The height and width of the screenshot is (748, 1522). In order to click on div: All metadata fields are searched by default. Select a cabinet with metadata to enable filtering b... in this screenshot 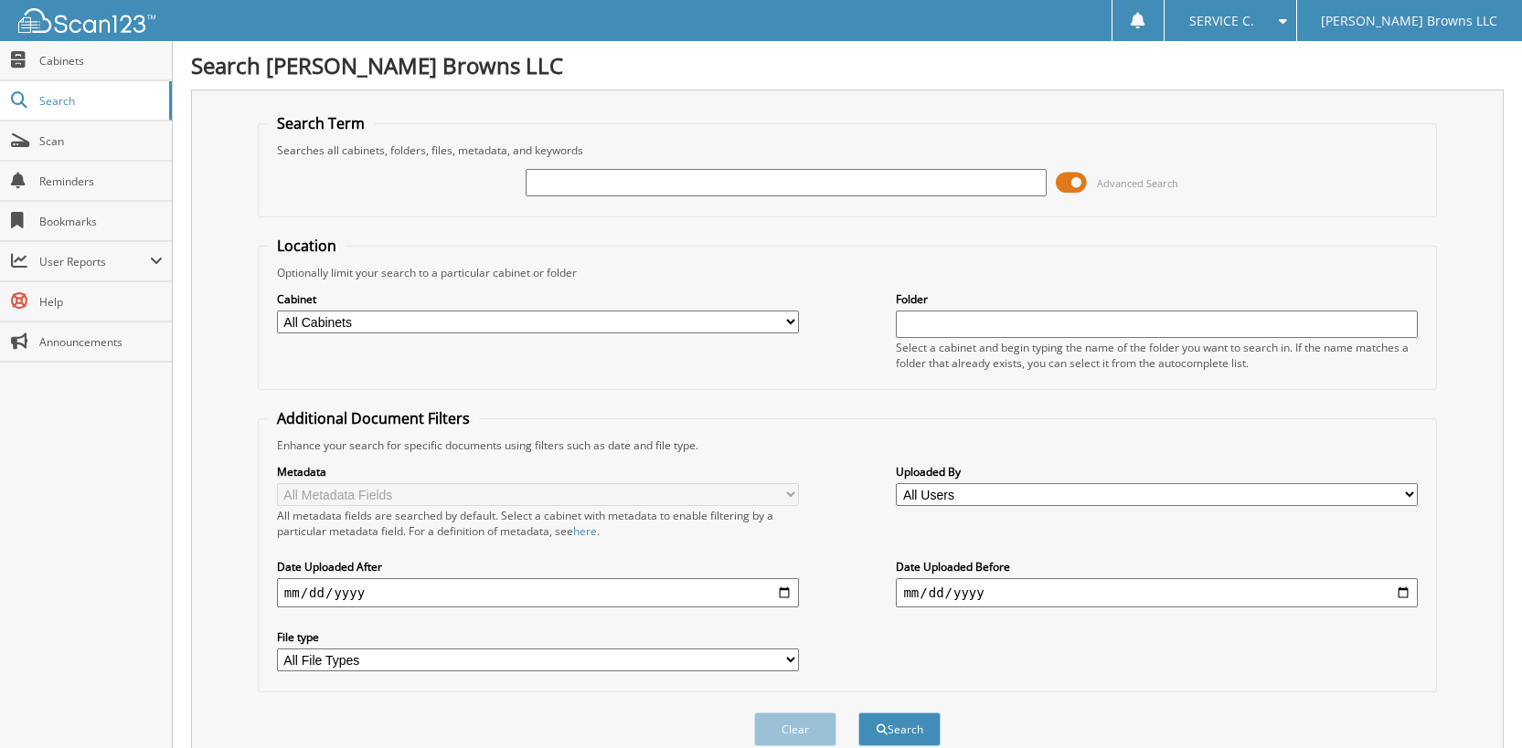, I will do `click(537, 524)`.